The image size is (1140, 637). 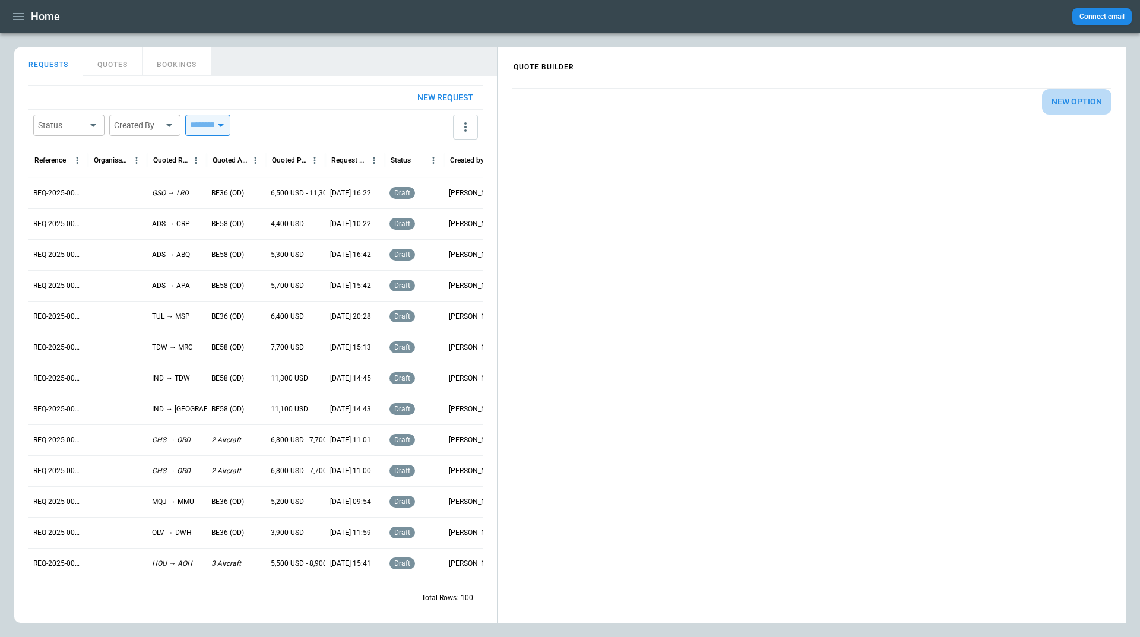 I want to click on p: Total Rows:, so click(x=440, y=598).